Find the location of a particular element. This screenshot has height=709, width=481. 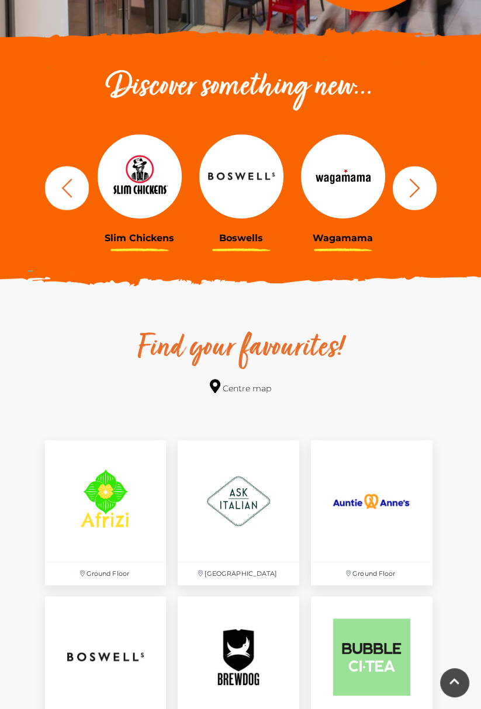

h3: Wagamama is located at coordinates (343, 238).